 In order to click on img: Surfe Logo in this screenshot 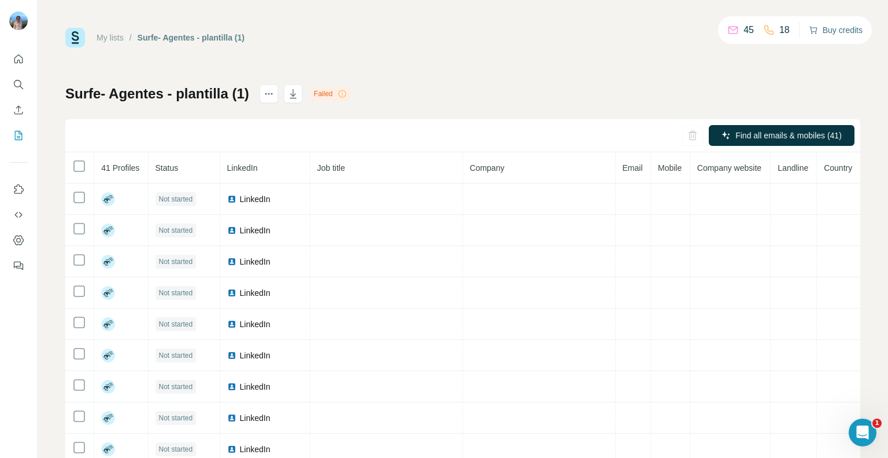, I will do `click(75, 38)`.